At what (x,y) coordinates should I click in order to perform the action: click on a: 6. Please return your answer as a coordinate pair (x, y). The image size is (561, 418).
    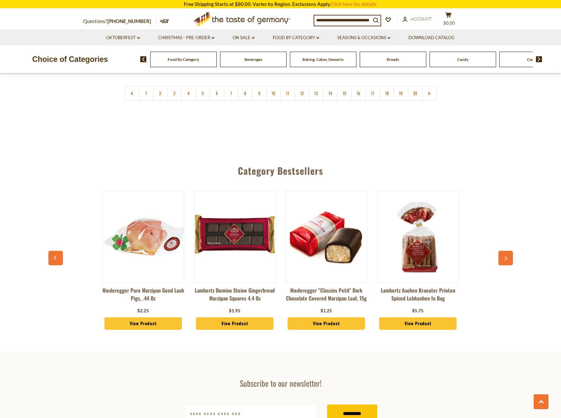
    Looking at the image, I should click on (217, 93).